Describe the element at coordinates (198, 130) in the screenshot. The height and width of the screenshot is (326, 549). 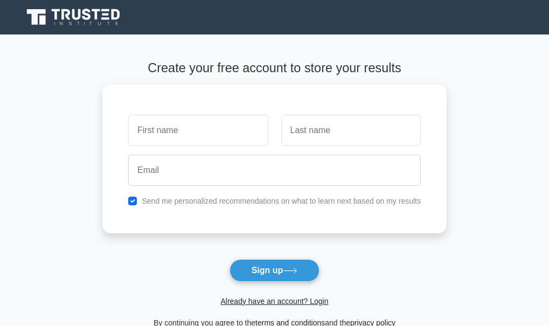
I see `input: First name` at that location.